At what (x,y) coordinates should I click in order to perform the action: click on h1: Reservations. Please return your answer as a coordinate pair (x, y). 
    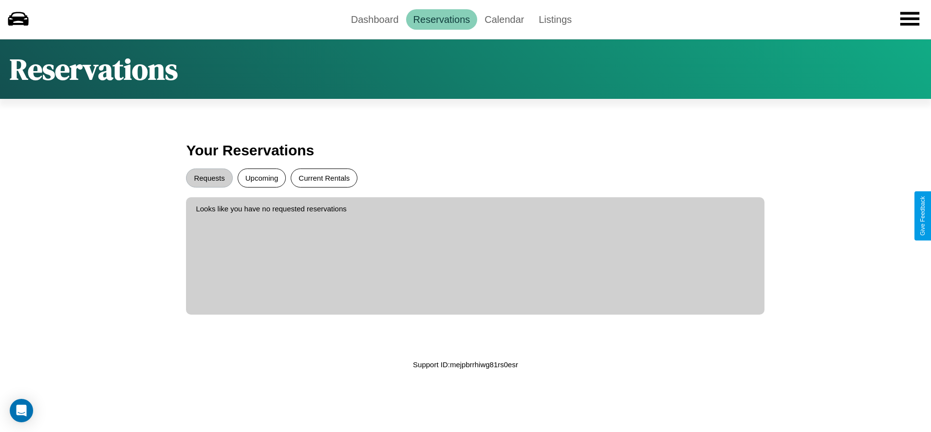
    Looking at the image, I should click on (93, 69).